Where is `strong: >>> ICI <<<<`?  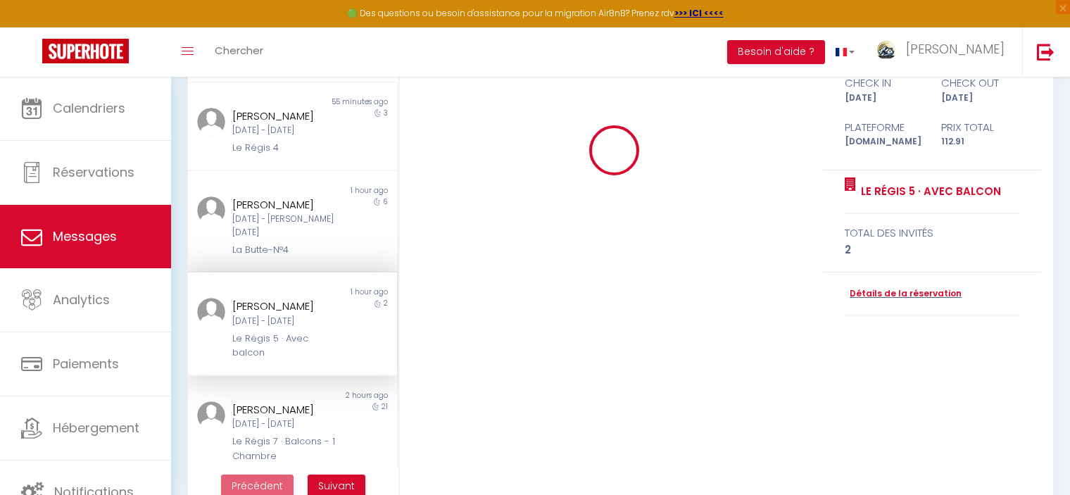 strong: >>> ICI <<<< is located at coordinates (699, 13).